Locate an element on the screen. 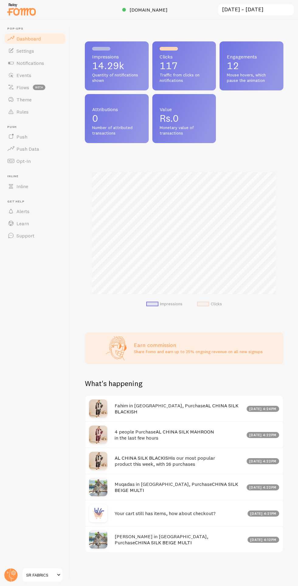 This screenshot has height=586, width=298. a: Inline is located at coordinates (35, 186).